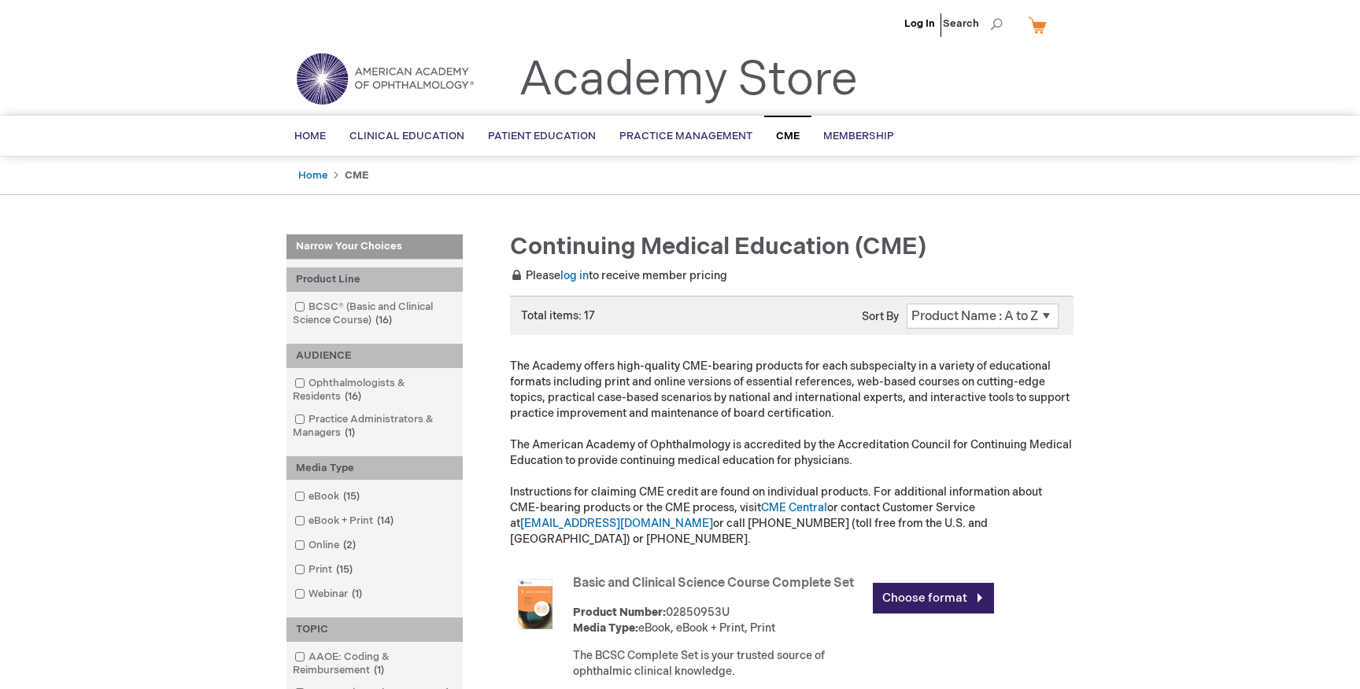 This screenshot has height=689, width=1360. What do you see at coordinates (326, 545) in the screenshot?
I see `a: Online2` at bounding box center [326, 545].